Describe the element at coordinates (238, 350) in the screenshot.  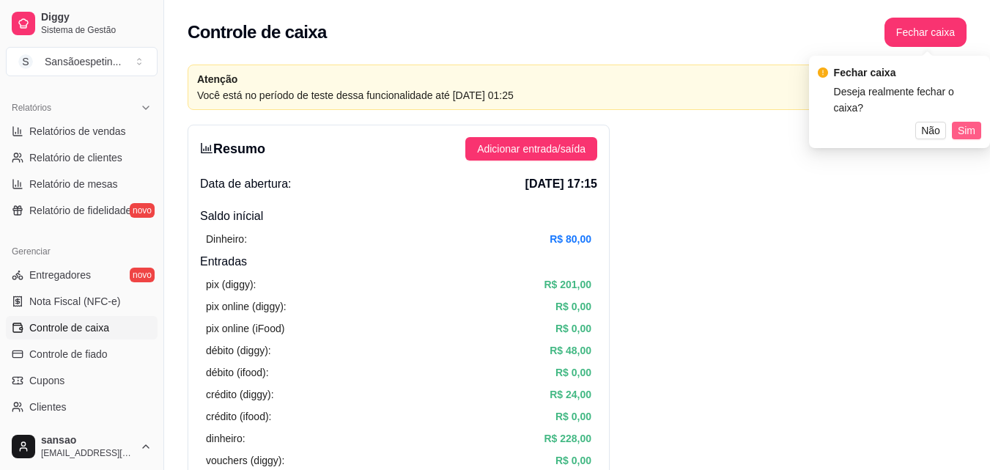
I see `article: débito (diggy):` at that location.